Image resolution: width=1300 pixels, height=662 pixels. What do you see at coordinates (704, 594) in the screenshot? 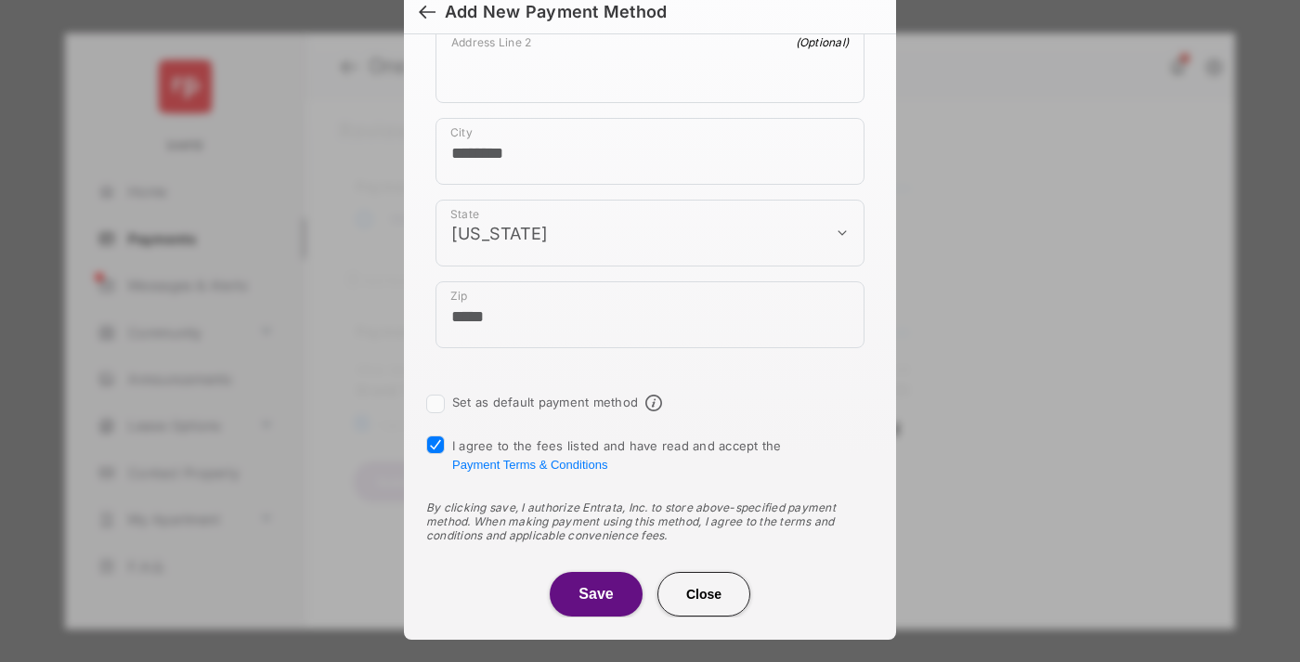
I see `button: Close` at bounding box center [704, 594].